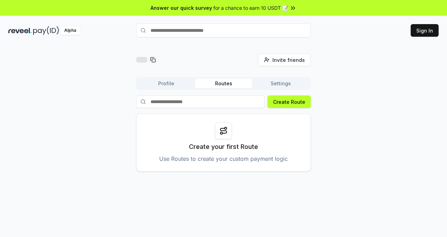 This screenshot has width=447, height=237. Describe the element at coordinates (251, 8) in the screenshot. I see `span: for a chance to earn 10 USDT 📝` at that location.